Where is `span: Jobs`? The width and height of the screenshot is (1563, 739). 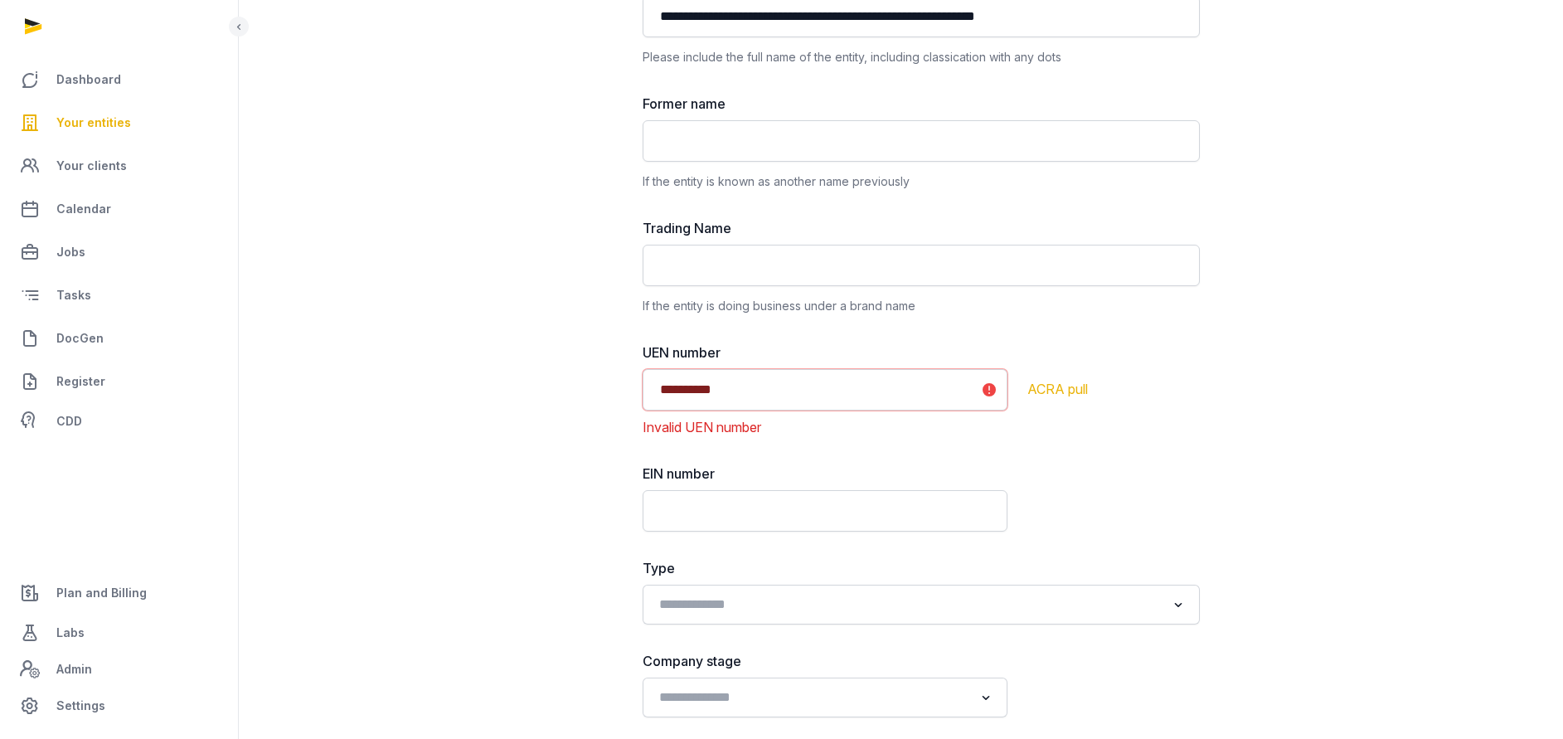 span: Jobs is located at coordinates (70, 252).